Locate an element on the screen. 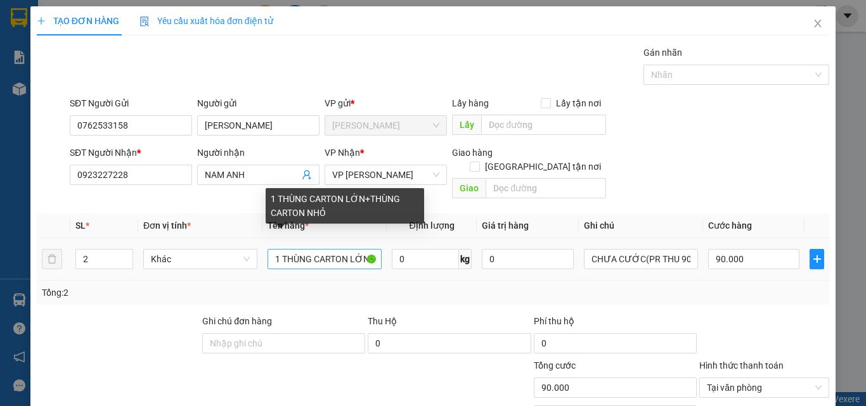  span: Lấy hàng is located at coordinates (470, 103).